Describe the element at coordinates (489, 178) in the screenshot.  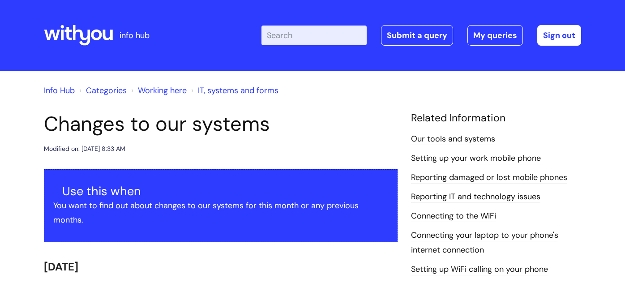
I see `a: Reporting damaged or lost mobile phones` at that location.